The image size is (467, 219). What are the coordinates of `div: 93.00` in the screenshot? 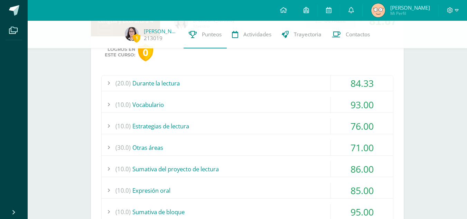 It's located at (362, 104).